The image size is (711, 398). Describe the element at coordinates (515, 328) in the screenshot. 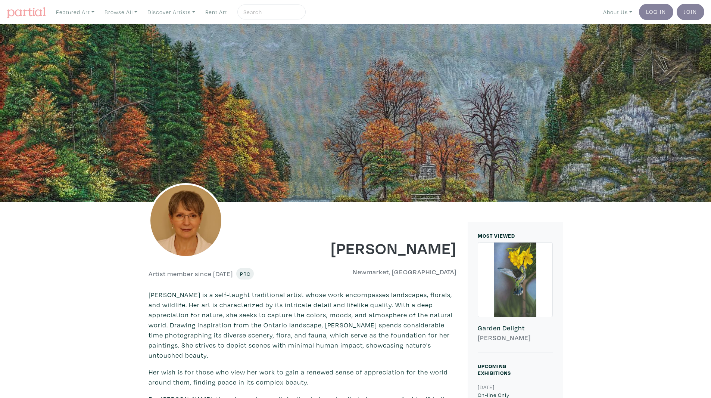

I see `h6: Garden Delight` at that location.